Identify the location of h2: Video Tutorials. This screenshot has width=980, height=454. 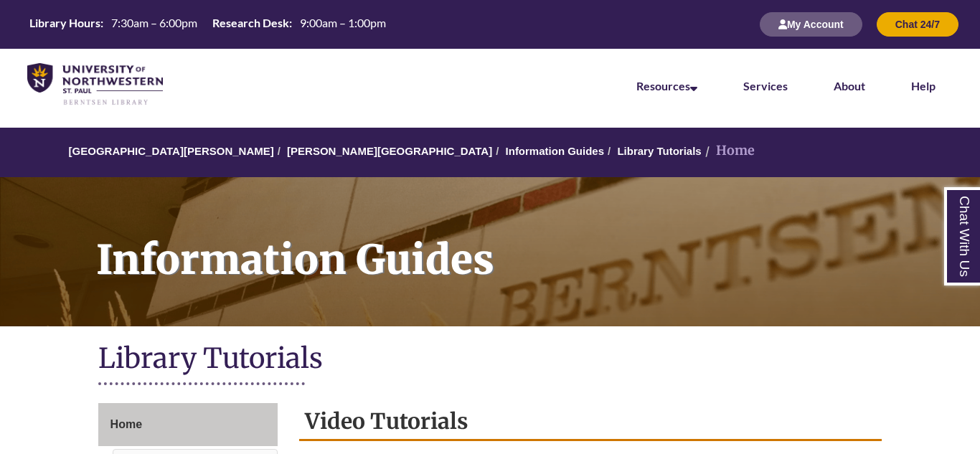
(590, 422).